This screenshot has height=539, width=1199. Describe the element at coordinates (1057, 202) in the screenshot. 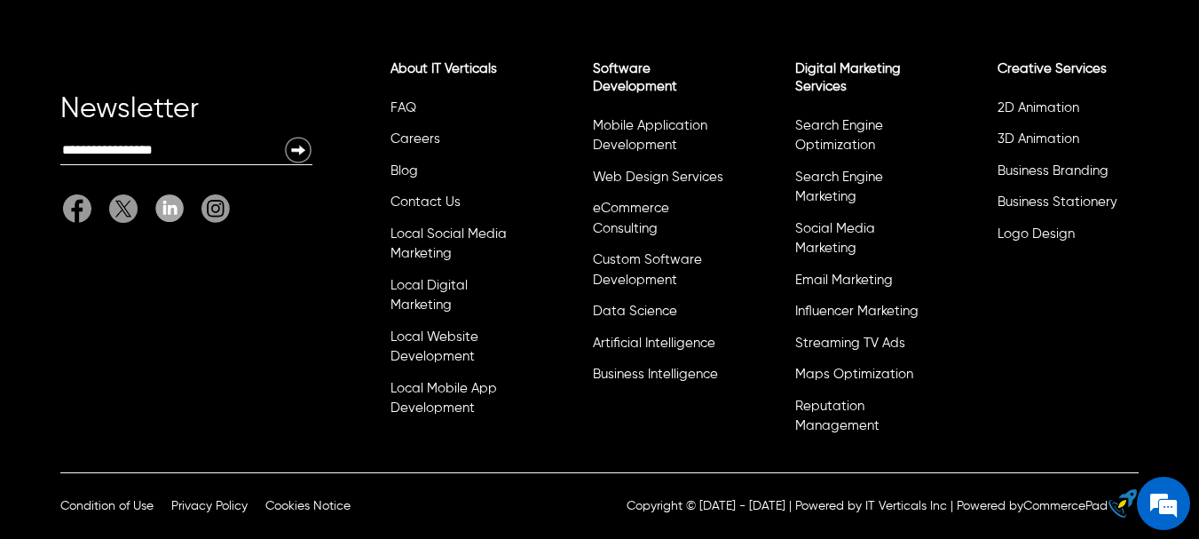

I see `a: Business Stationery` at that location.